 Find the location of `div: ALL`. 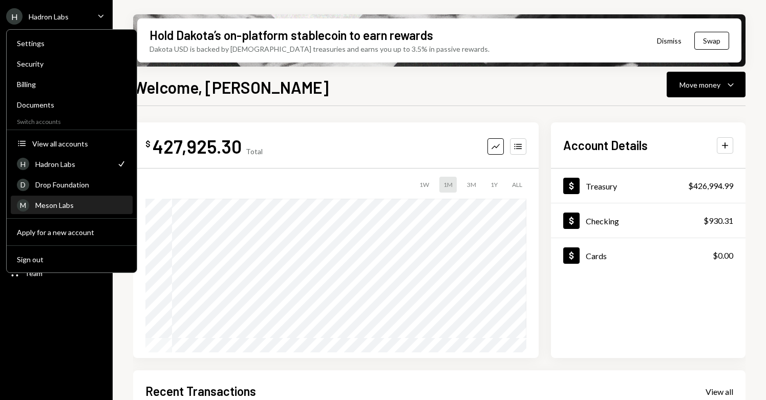

div: ALL is located at coordinates (517, 184).